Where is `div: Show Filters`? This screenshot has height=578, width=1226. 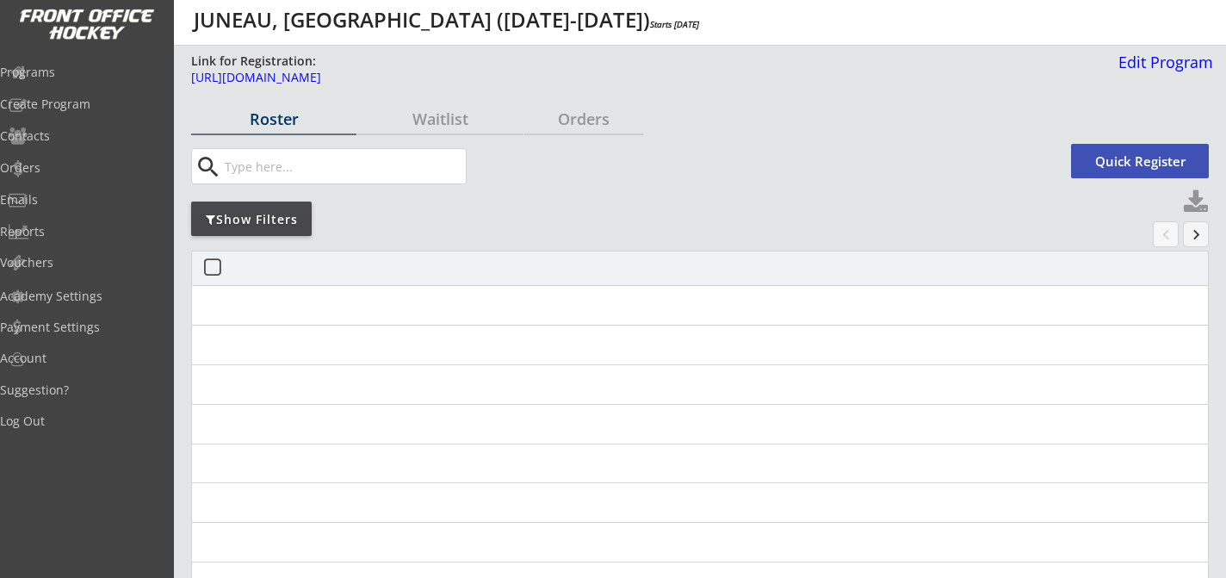
div: Show Filters is located at coordinates (251, 220).